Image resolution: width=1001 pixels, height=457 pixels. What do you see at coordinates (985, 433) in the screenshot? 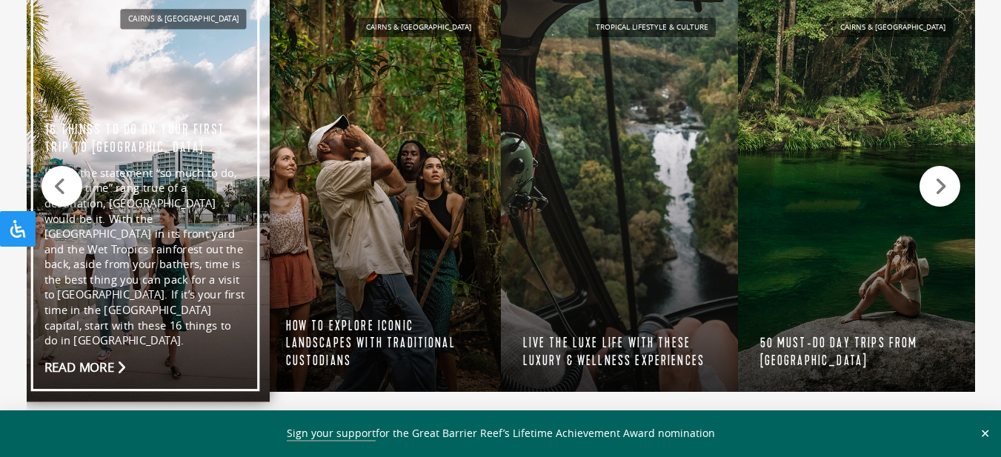
I see `button: Close` at bounding box center [985, 433].